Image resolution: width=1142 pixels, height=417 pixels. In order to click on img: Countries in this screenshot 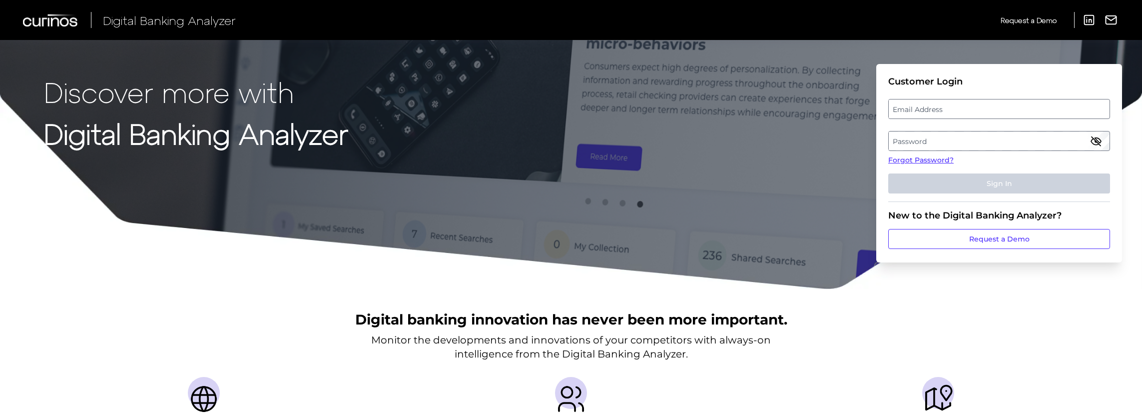, I will do `click(204, 399)`.